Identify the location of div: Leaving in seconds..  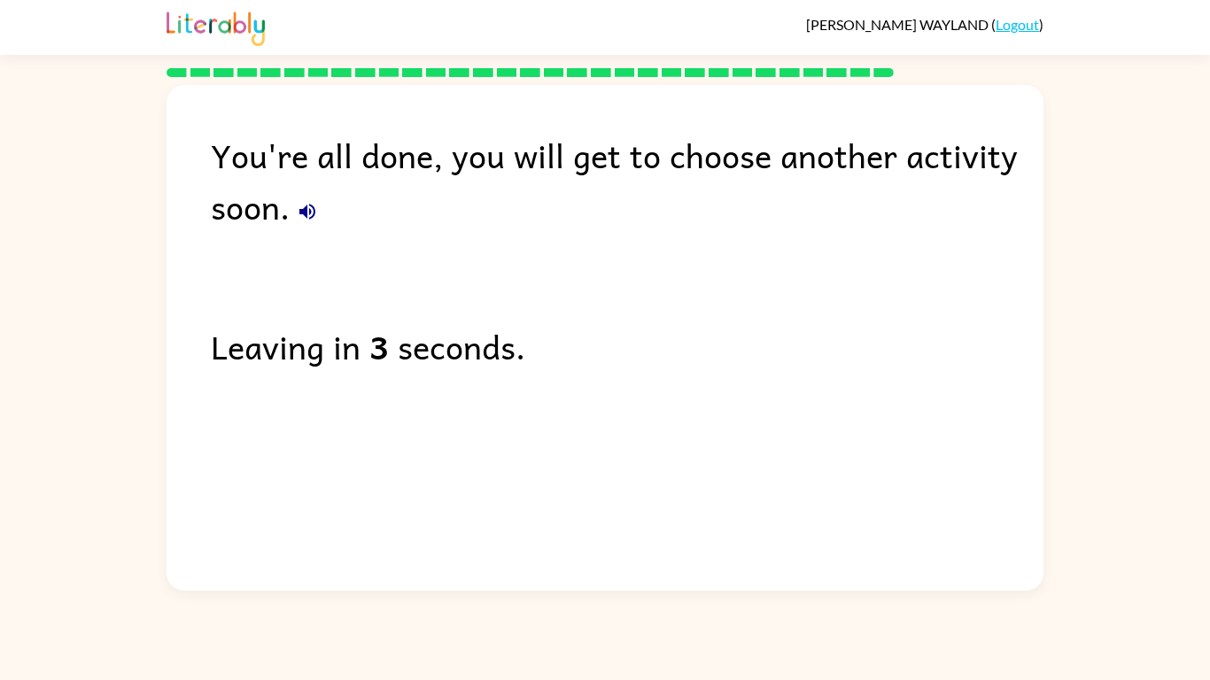
(627, 346).